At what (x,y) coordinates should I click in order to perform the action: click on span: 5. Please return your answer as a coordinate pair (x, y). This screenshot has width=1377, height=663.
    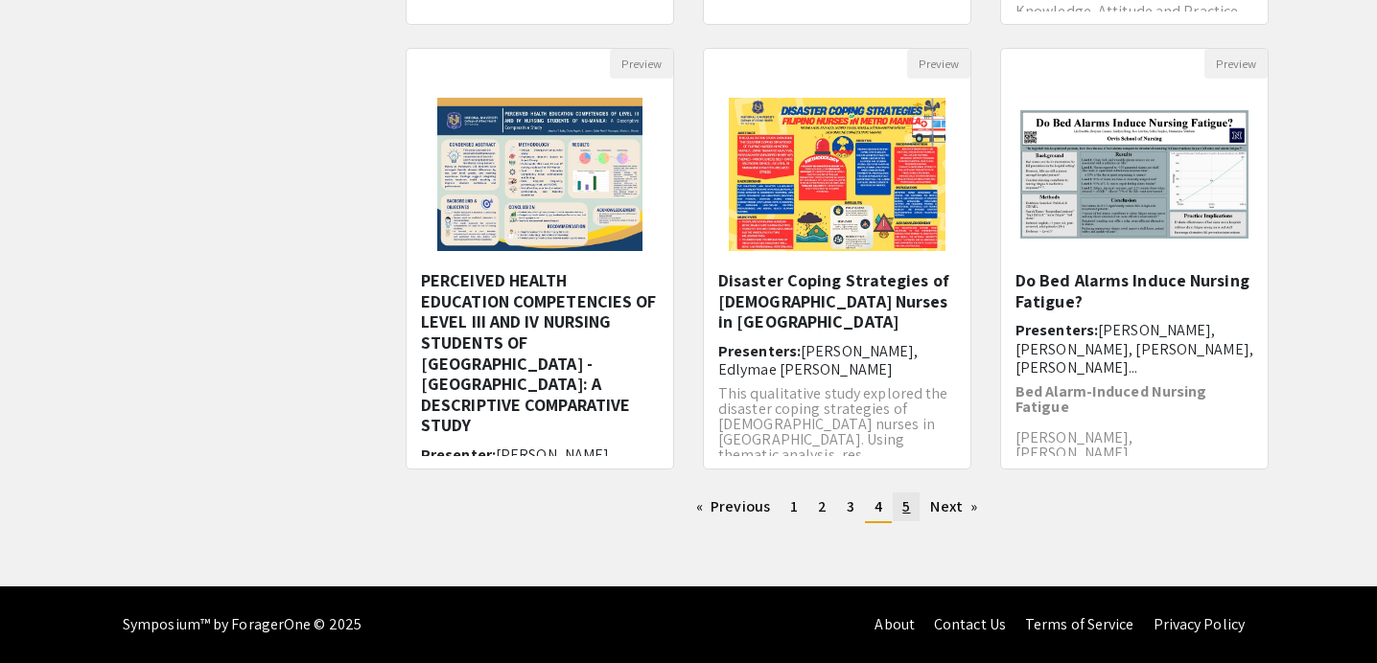
    Looking at the image, I should click on (906, 506).